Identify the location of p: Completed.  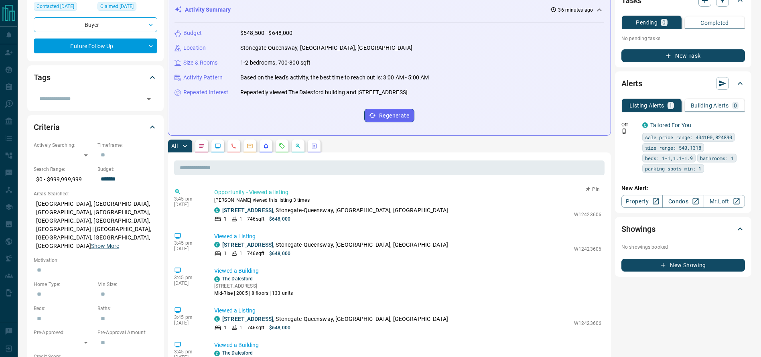
(714, 23).